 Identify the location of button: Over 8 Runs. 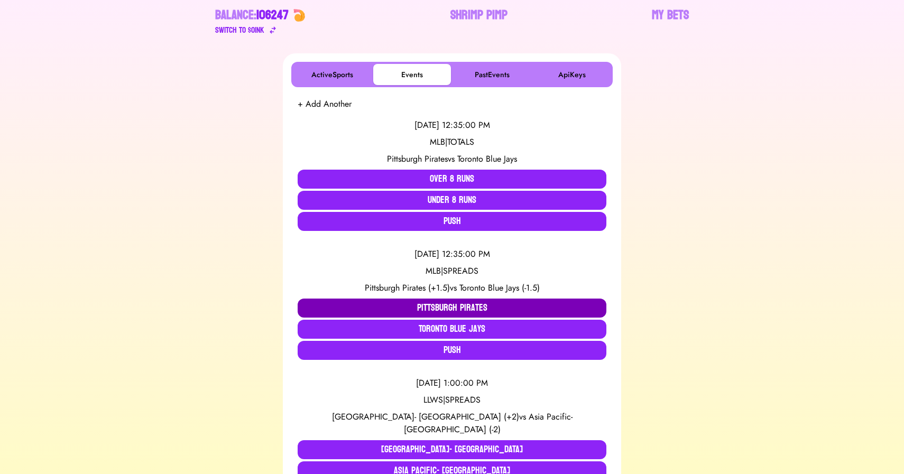
(452, 179).